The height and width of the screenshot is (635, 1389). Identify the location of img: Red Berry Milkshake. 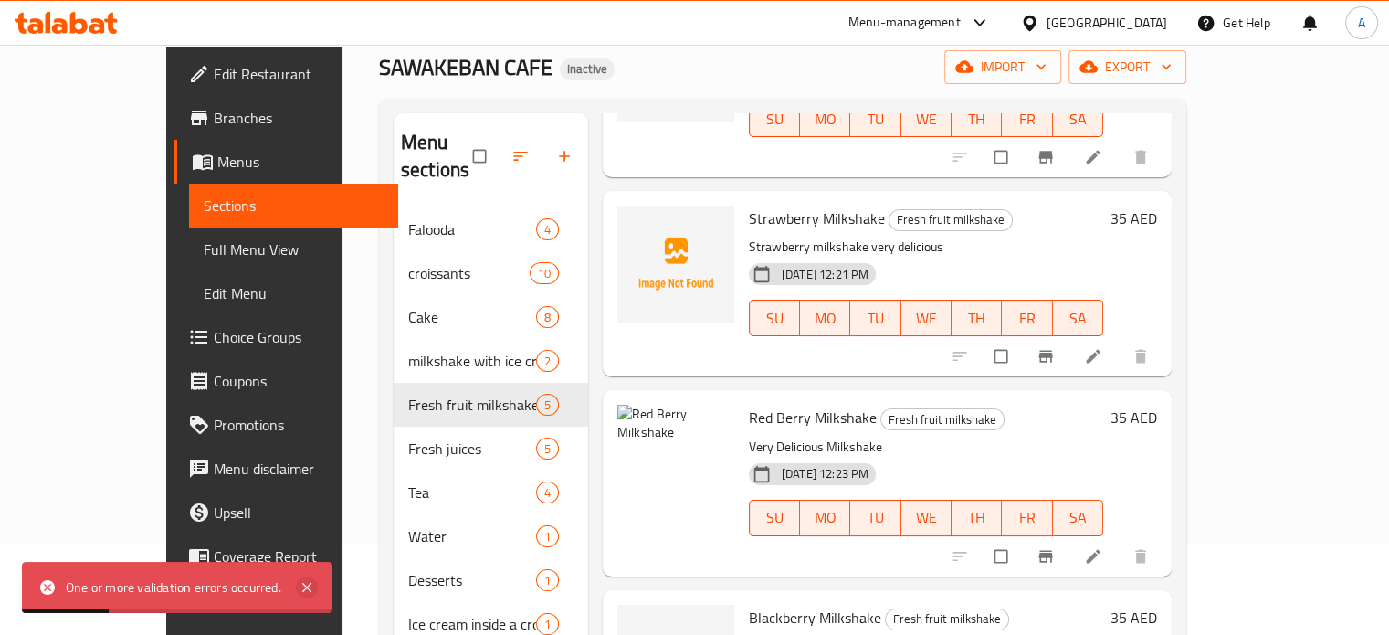
(676, 463).